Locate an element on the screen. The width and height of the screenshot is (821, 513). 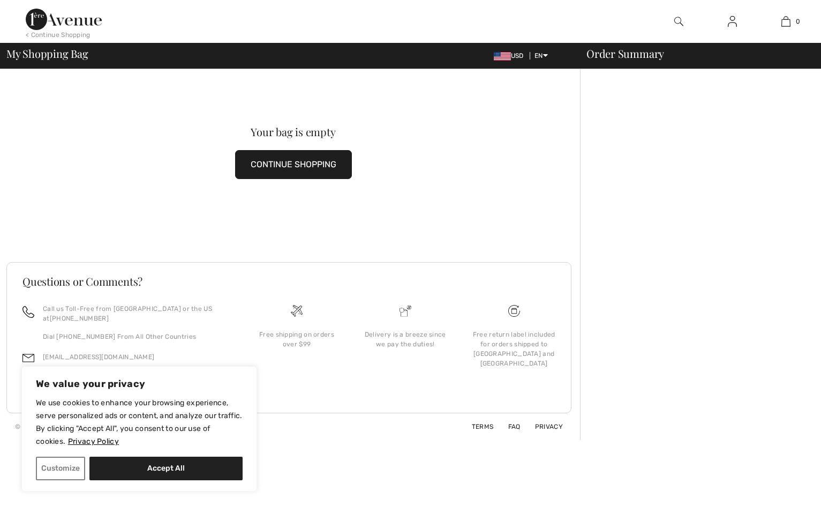
img: search the website is located at coordinates (679, 21).